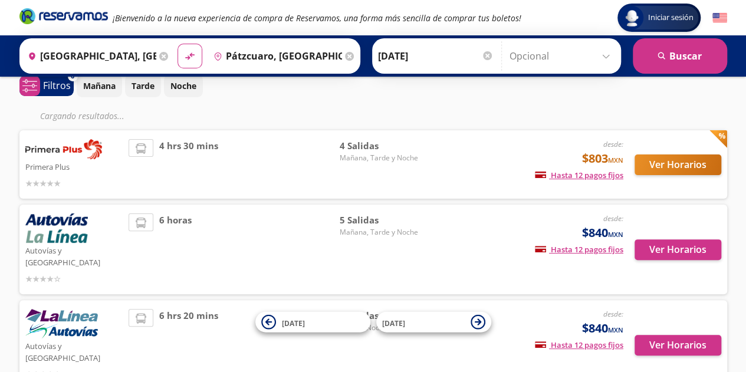 This screenshot has height=372, width=746. I want to click on span: 4 Salidas, so click(381, 146).